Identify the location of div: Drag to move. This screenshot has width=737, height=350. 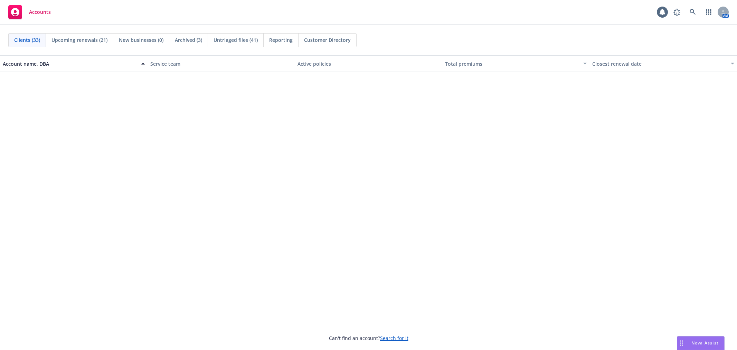
(682, 343).